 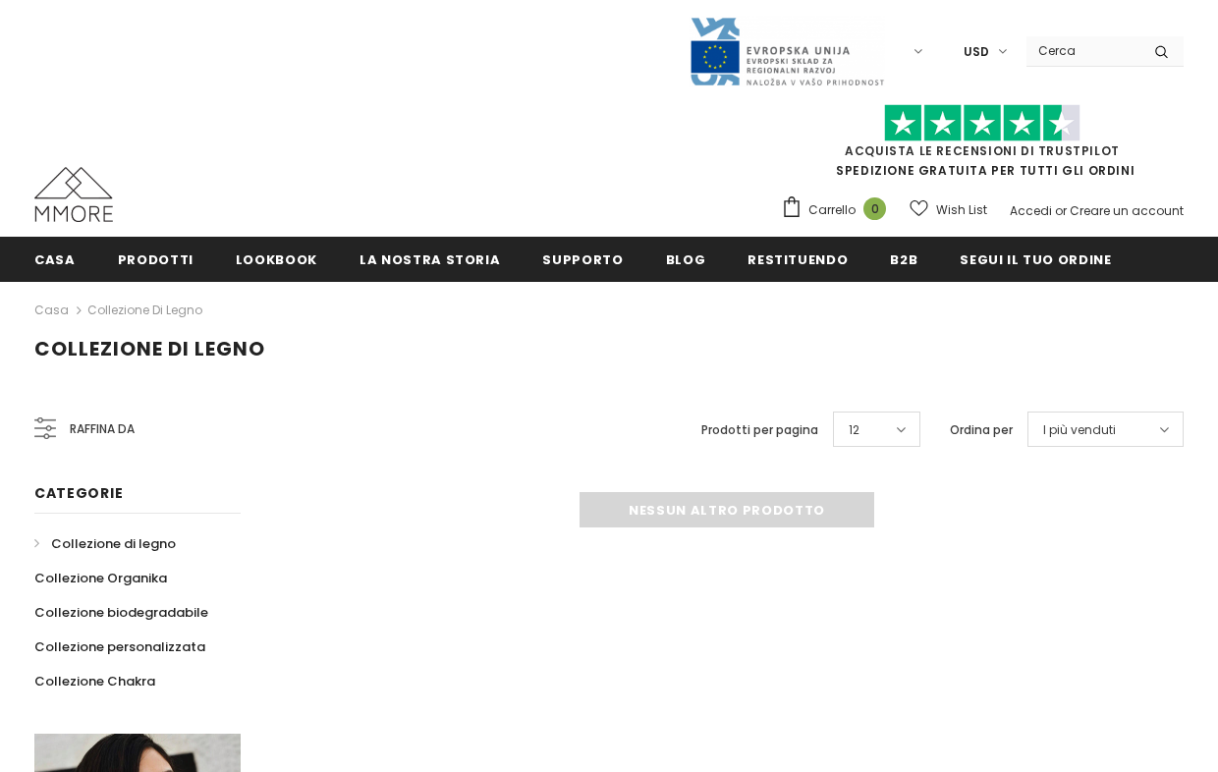 I want to click on span: 12, so click(x=853, y=430).